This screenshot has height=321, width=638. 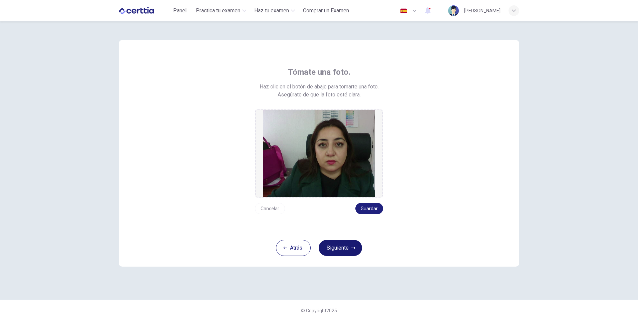 I want to click on span: © Copyright 2025, so click(x=319, y=311).